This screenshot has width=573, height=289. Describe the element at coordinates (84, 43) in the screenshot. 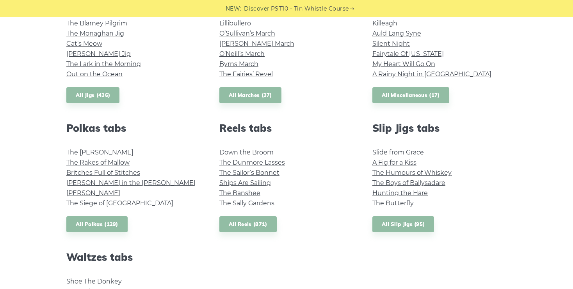

I see `a: Cat’s Meow` at that location.